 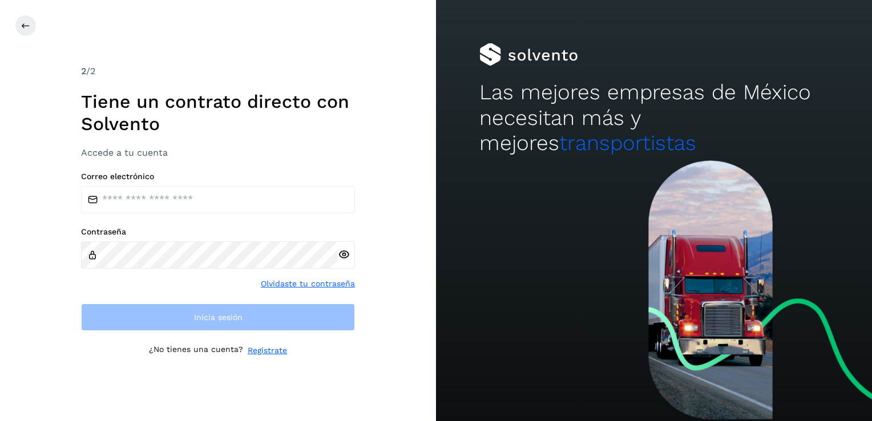 I want to click on a: Olvidaste tu contraseña, so click(x=308, y=284).